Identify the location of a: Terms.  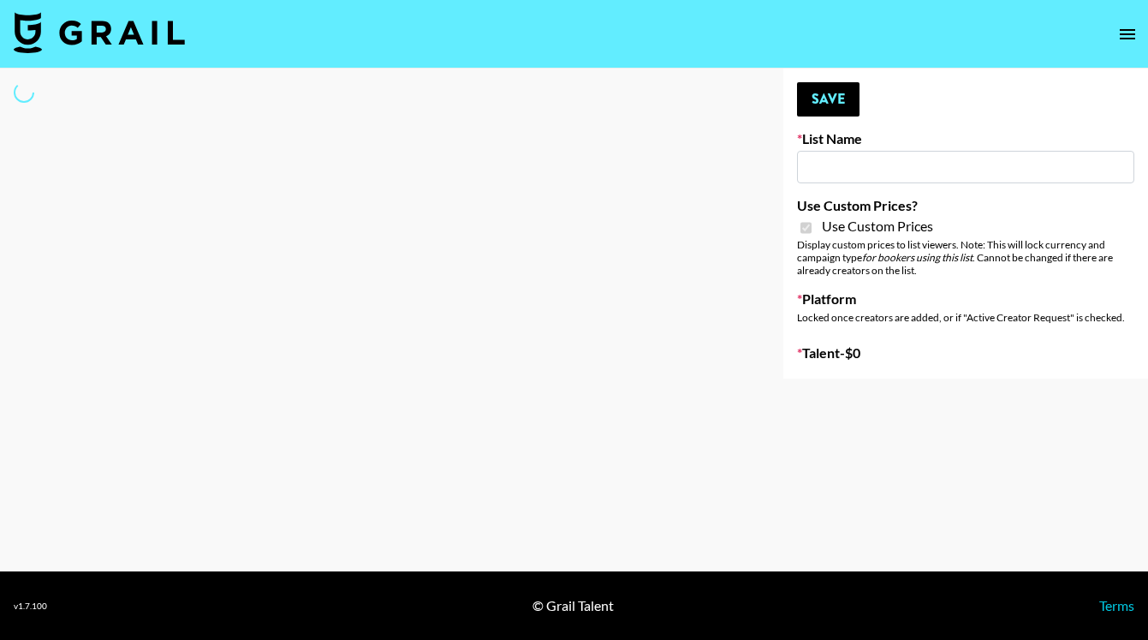
(1117, 605).